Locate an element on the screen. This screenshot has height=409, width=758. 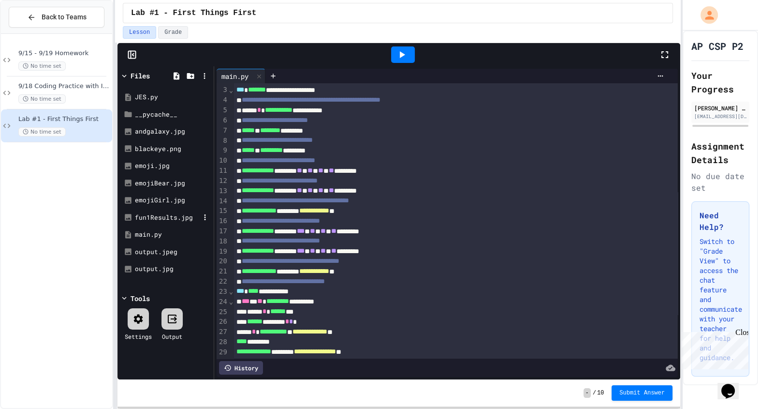
p: Switch to "Grade View" to access the chat feature and communicate with your teacher for help and ... is located at coordinates (721, 299).